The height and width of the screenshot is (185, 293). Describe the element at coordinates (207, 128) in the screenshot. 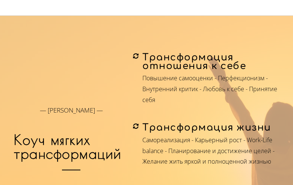

I see `span: Трансформация жизни` at that location.